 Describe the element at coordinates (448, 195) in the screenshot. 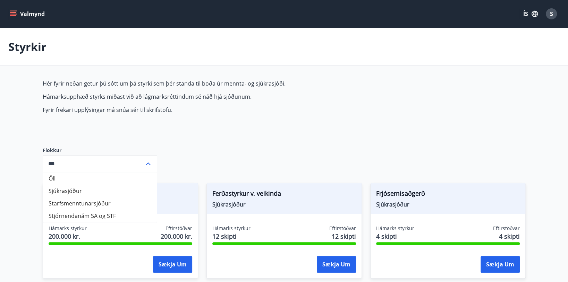

I see `span: Frjósemisaðgerð` at that location.